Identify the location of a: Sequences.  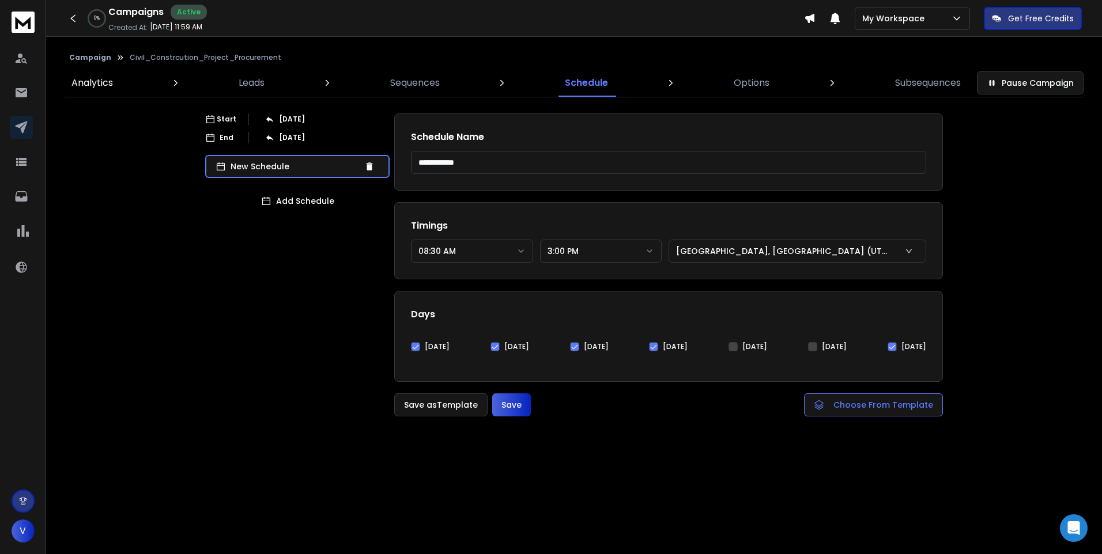
(415, 83).